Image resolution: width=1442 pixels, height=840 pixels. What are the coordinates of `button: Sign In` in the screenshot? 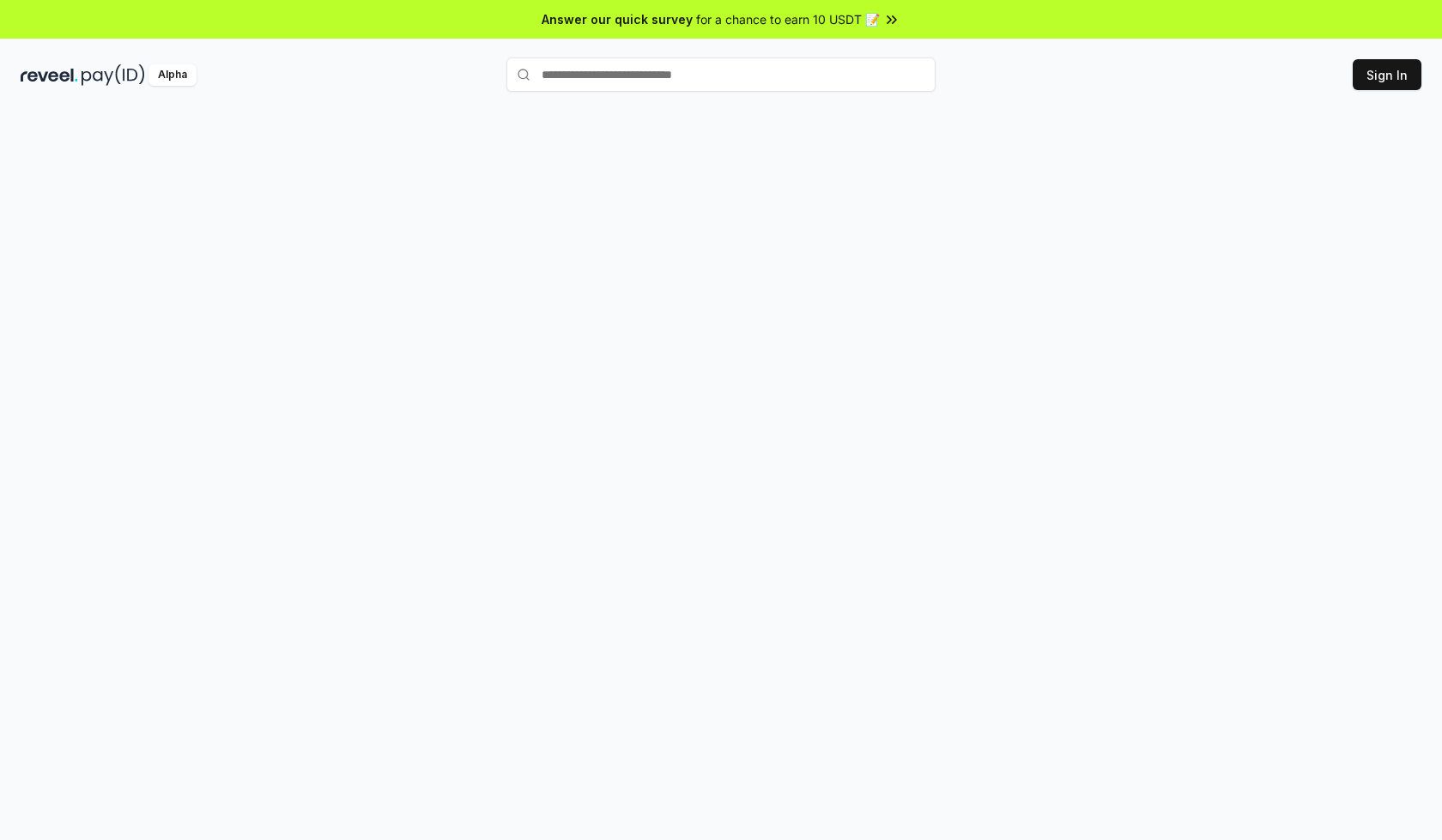 It's located at (1387, 75).